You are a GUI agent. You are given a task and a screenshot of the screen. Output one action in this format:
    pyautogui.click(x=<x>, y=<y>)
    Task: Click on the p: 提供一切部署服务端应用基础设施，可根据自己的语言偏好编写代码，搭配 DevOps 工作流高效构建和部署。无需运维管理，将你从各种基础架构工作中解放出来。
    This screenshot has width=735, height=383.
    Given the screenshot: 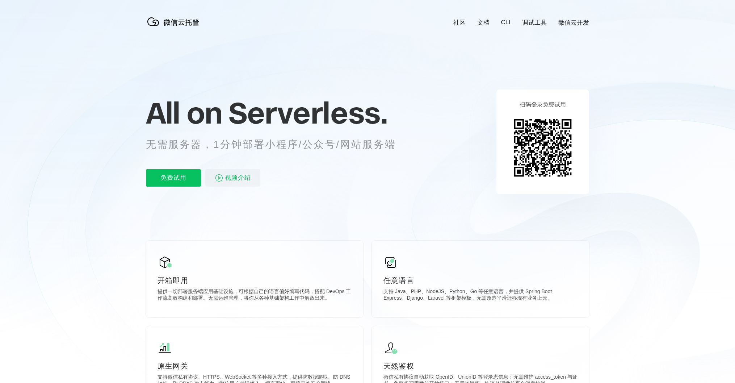 What is the action you would take?
    pyautogui.click(x=255, y=296)
    